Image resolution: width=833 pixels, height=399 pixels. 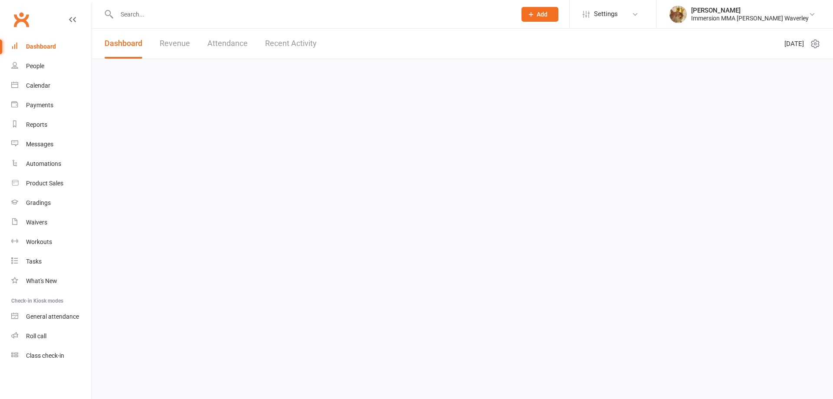 What do you see at coordinates (36, 125) in the screenshot?
I see `div: Reports` at bounding box center [36, 125].